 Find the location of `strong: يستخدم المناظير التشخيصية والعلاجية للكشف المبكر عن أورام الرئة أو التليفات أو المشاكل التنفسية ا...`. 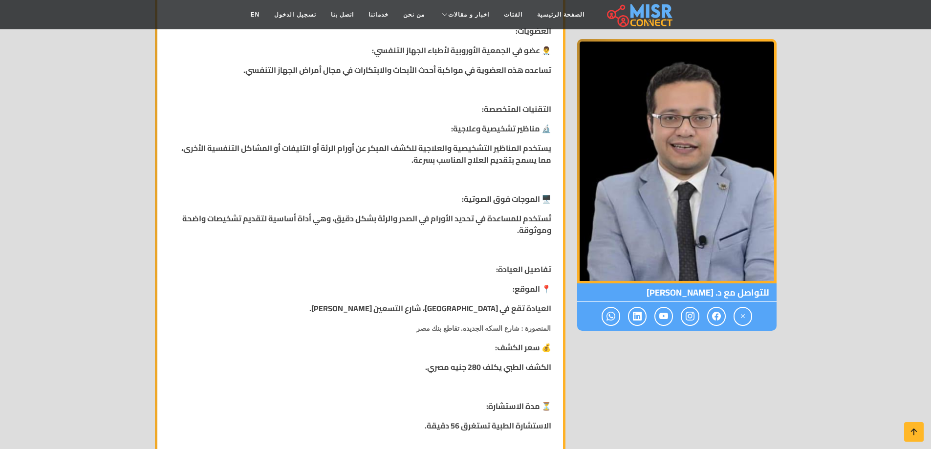

strong: يستخدم المناظير التشخيصية والعلاجية للكشف المبكر عن أورام الرئة أو التليفات أو المشاكل التنفسية ا... is located at coordinates (366, 154).